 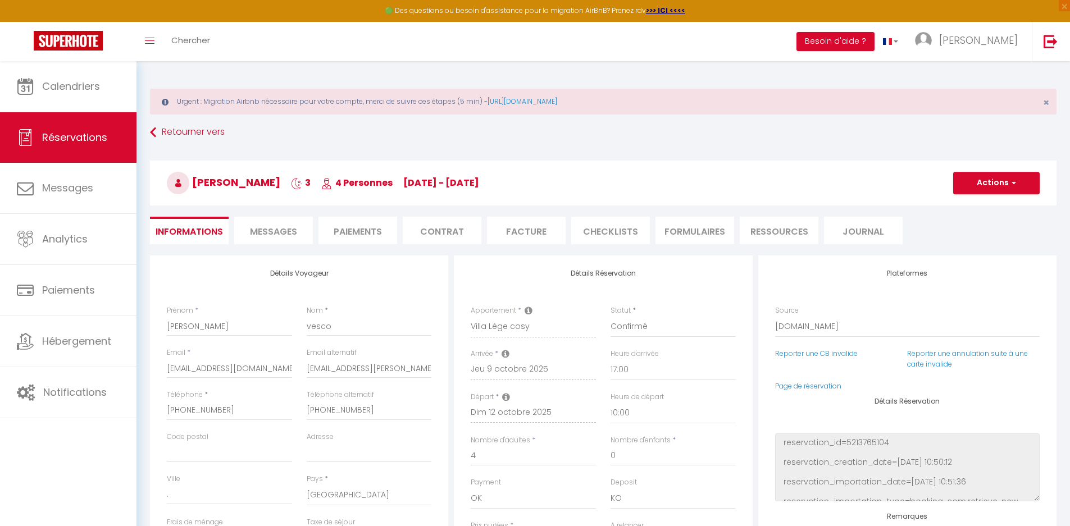 What do you see at coordinates (997, 183) in the screenshot?
I see `button: Actions` at bounding box center [997, 183].